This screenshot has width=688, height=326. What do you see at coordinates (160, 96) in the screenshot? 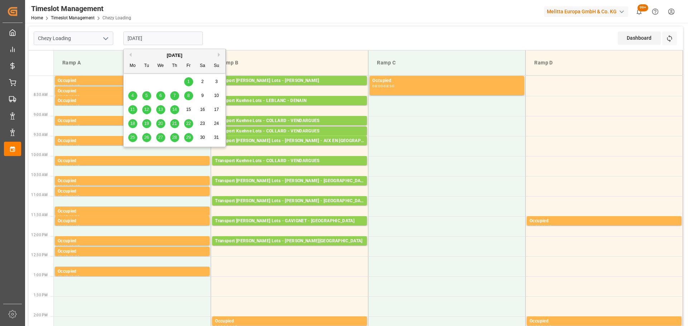
I see `div: Choose Wednesday, August 6th, 2025` at bounding box center [160, 96].